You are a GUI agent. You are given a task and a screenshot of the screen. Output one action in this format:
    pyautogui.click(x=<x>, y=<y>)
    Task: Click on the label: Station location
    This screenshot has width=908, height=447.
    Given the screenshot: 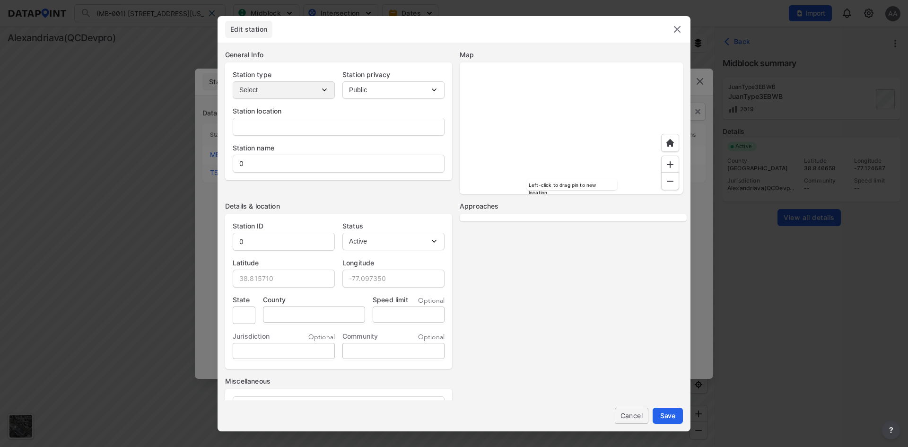 What is the action you would take?
    pyautogui.click(x=339, y=111)
    